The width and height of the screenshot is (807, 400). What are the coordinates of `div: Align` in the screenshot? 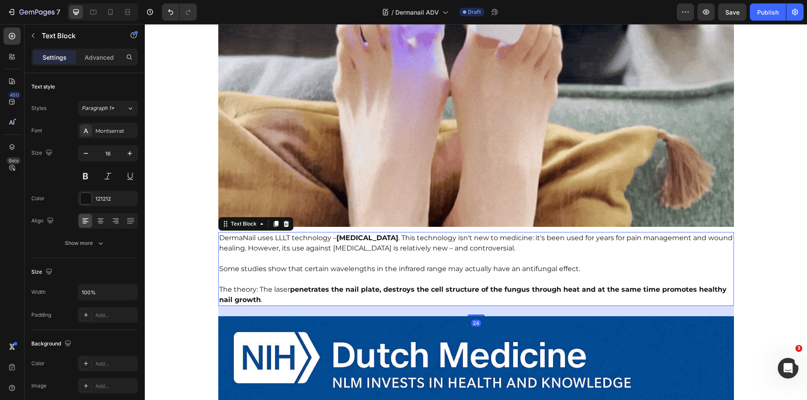 It's located at (43, 221).